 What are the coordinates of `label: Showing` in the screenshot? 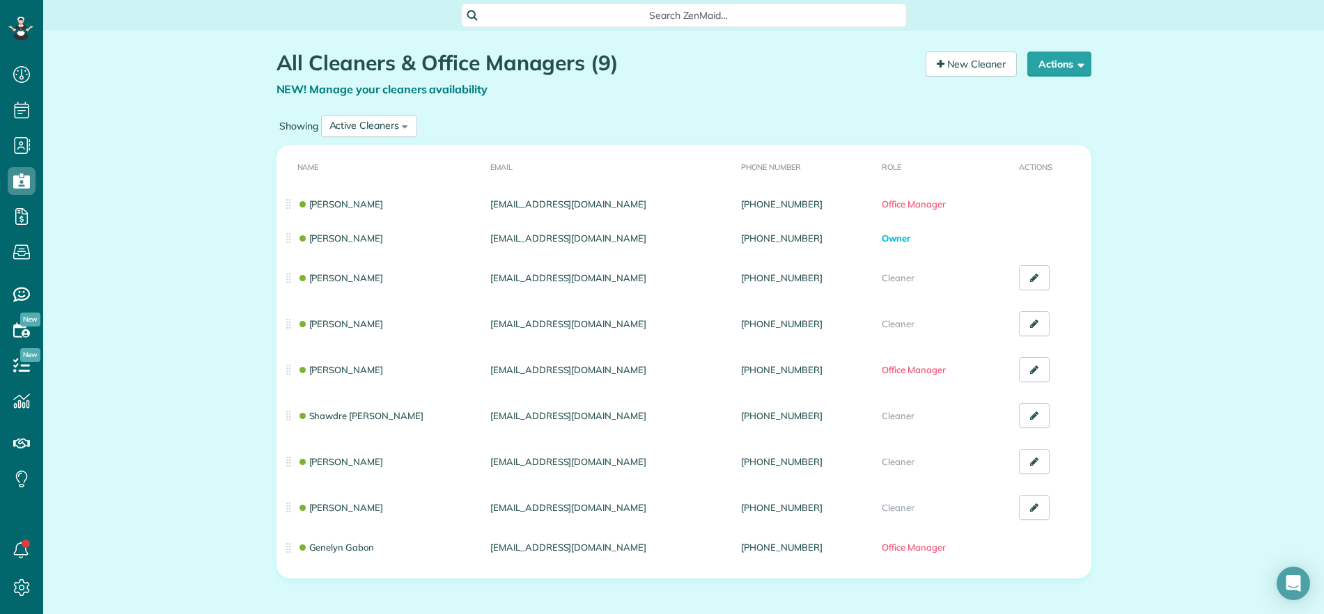 It's located at (299, 126).